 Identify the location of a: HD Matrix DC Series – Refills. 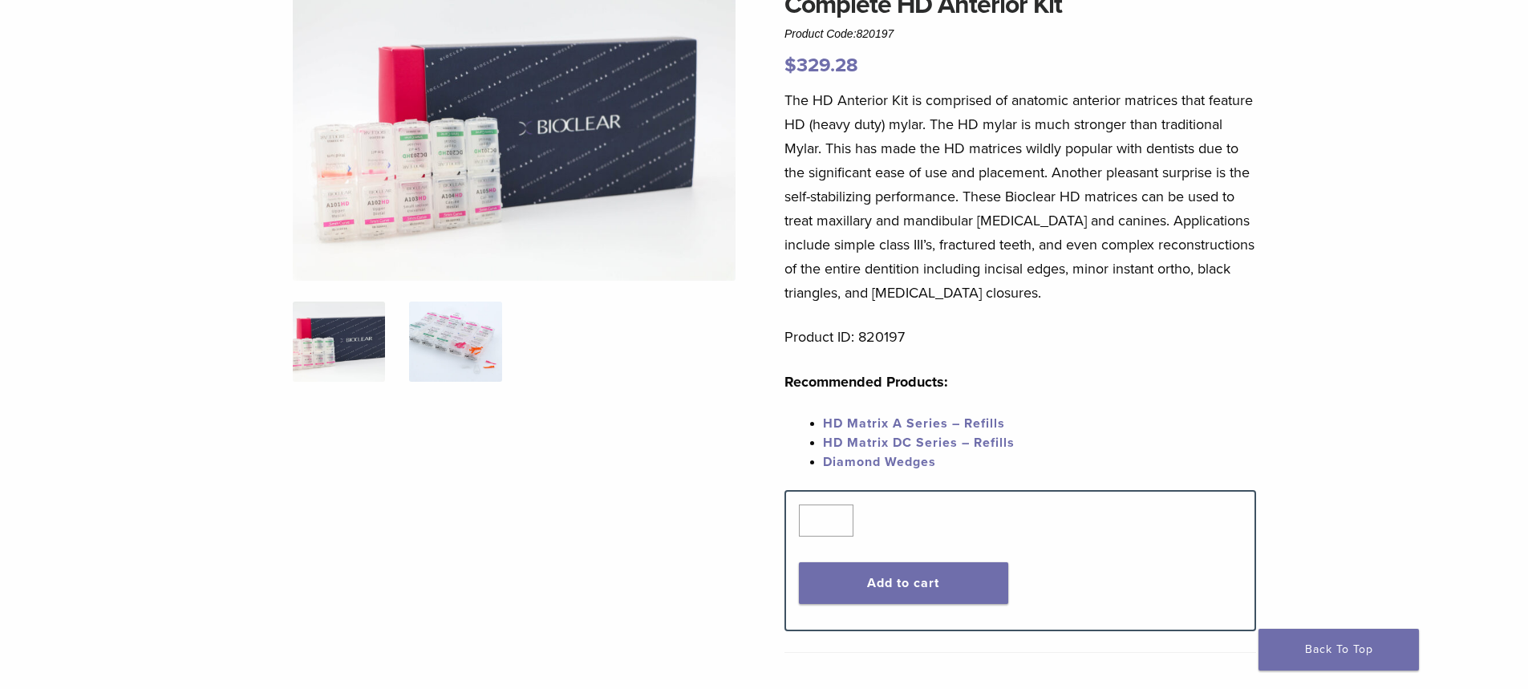
(919, 443).